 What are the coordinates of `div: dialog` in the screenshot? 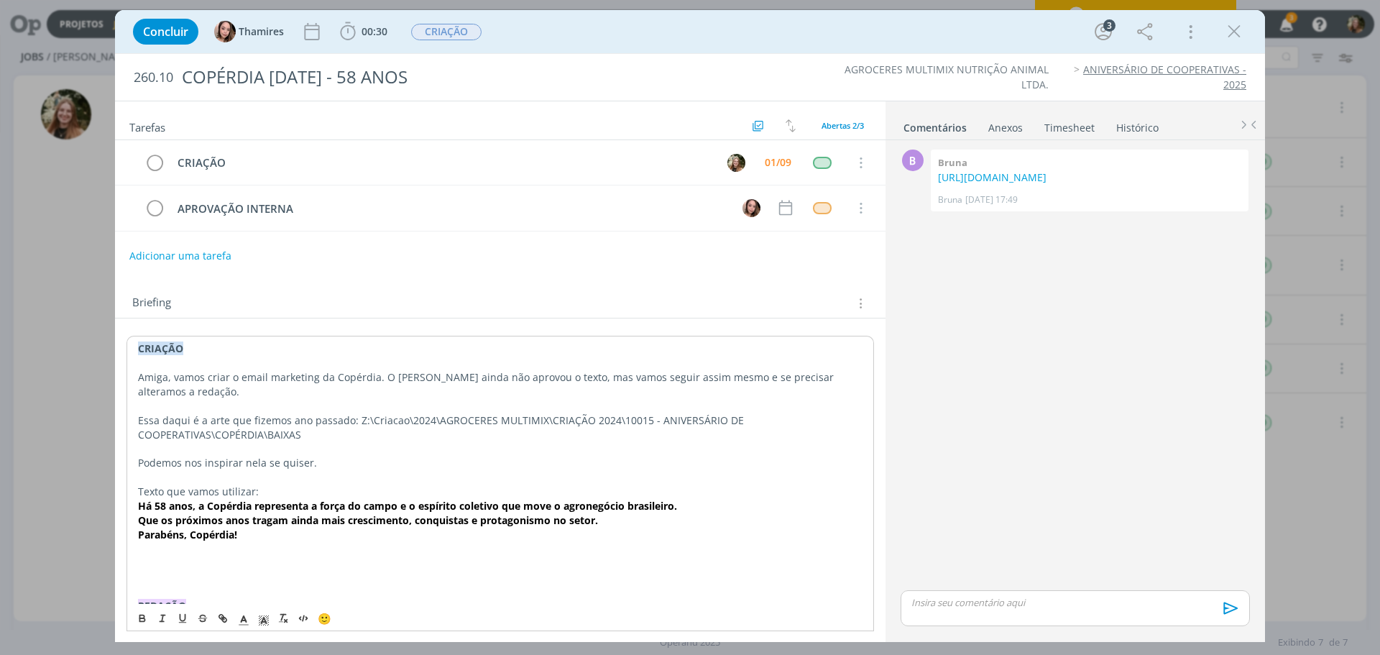 It's located at (690, 326).